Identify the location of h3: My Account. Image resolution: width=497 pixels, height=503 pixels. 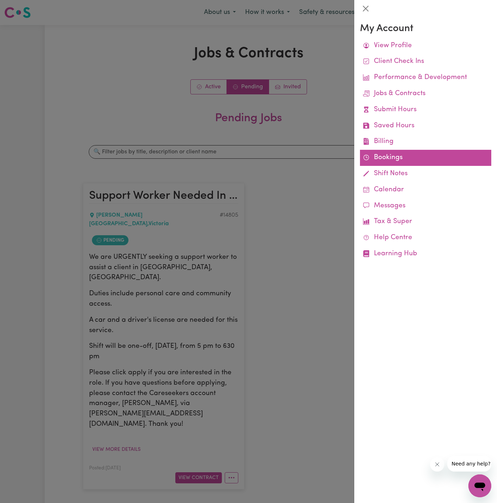
(425, 29).